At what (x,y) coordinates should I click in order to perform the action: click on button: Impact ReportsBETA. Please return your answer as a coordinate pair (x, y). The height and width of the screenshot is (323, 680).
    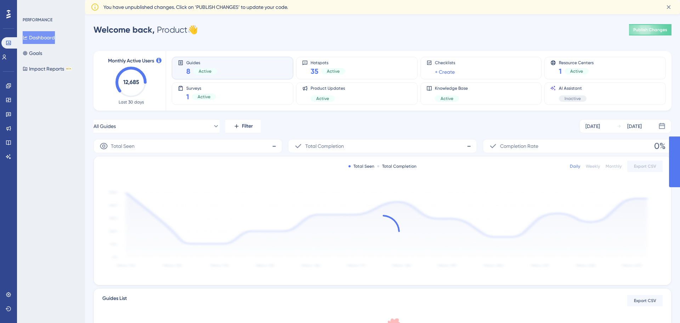
    Looking at the image, I should click on (47, 69).